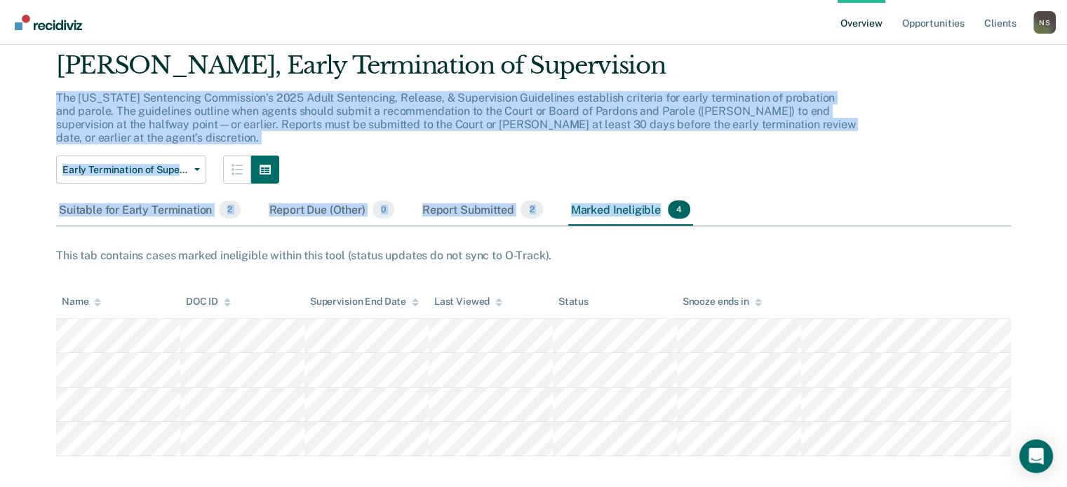 The height and width of the screenshot is (487, 1067). Describe the element at coordinates (1044, 22) in the screenshot. I see `button: Profile dropdown button` at that location.